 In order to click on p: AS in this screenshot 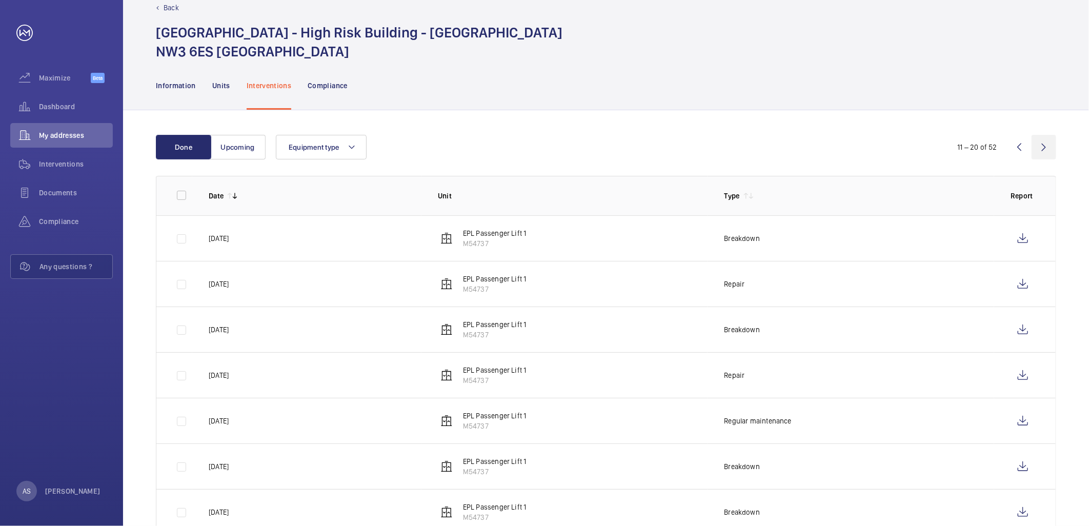, I will do `click(27, 491)`.